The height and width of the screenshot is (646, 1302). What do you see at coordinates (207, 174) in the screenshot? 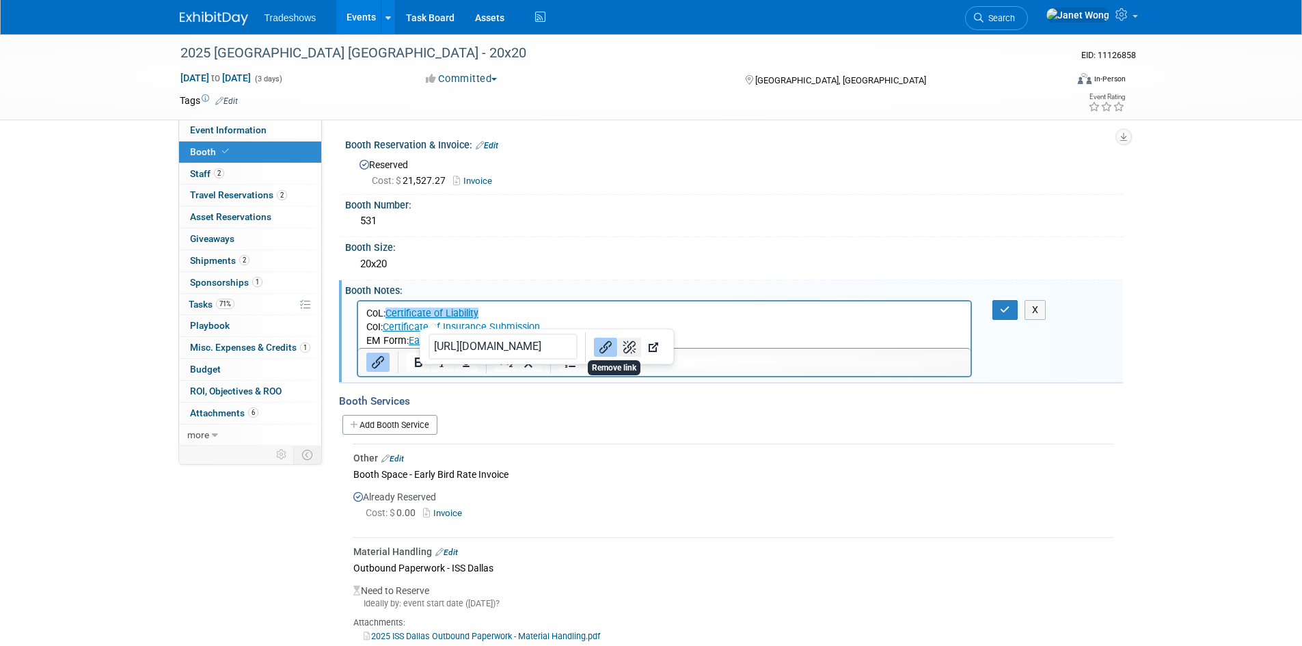
I see `span: Staff` at bounding box center [207, 174].